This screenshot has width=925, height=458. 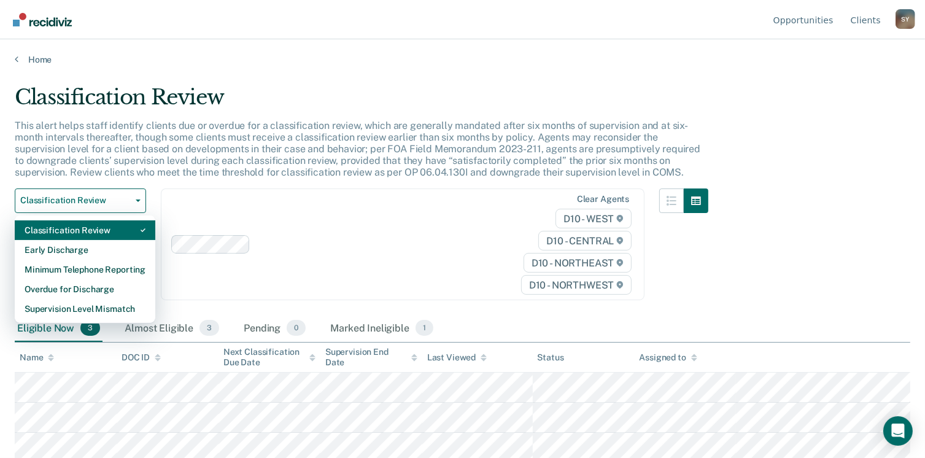 What do you see at coordinates (382, 328) in the screenshot?
I see `div: Marked Ineligible1` at bounding box center [382, 328].